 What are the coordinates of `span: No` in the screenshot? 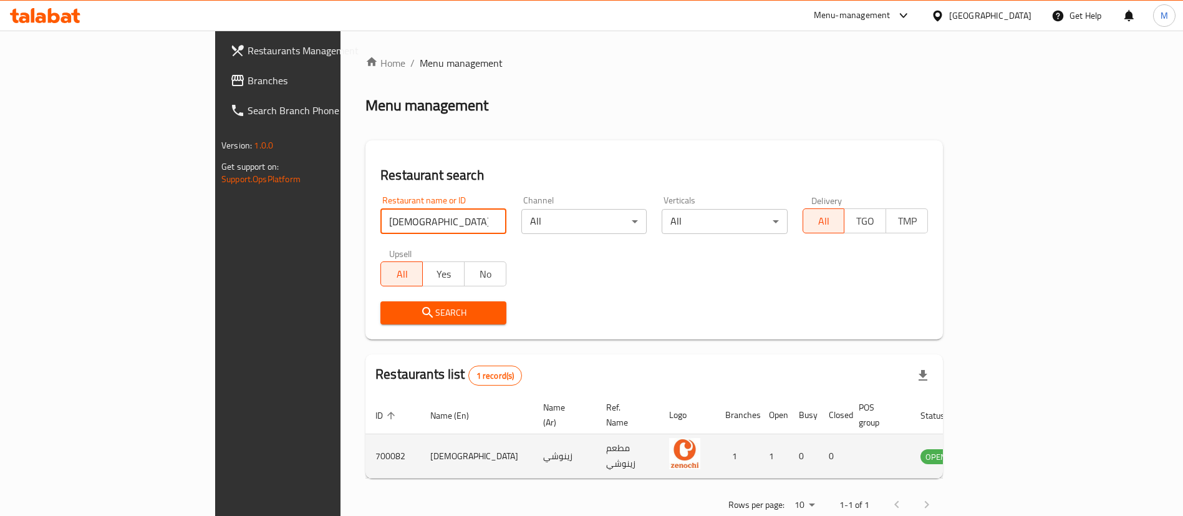 It's located at (485, 274).